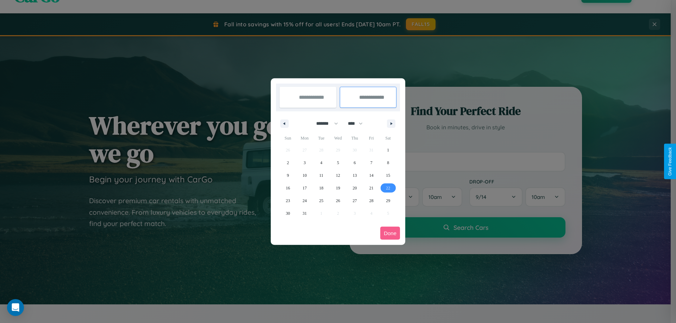 This screenshot has height=323, width=676. Describe the element at coordinates (304, 214) in the screenshot. I see `span: 31` at that location.